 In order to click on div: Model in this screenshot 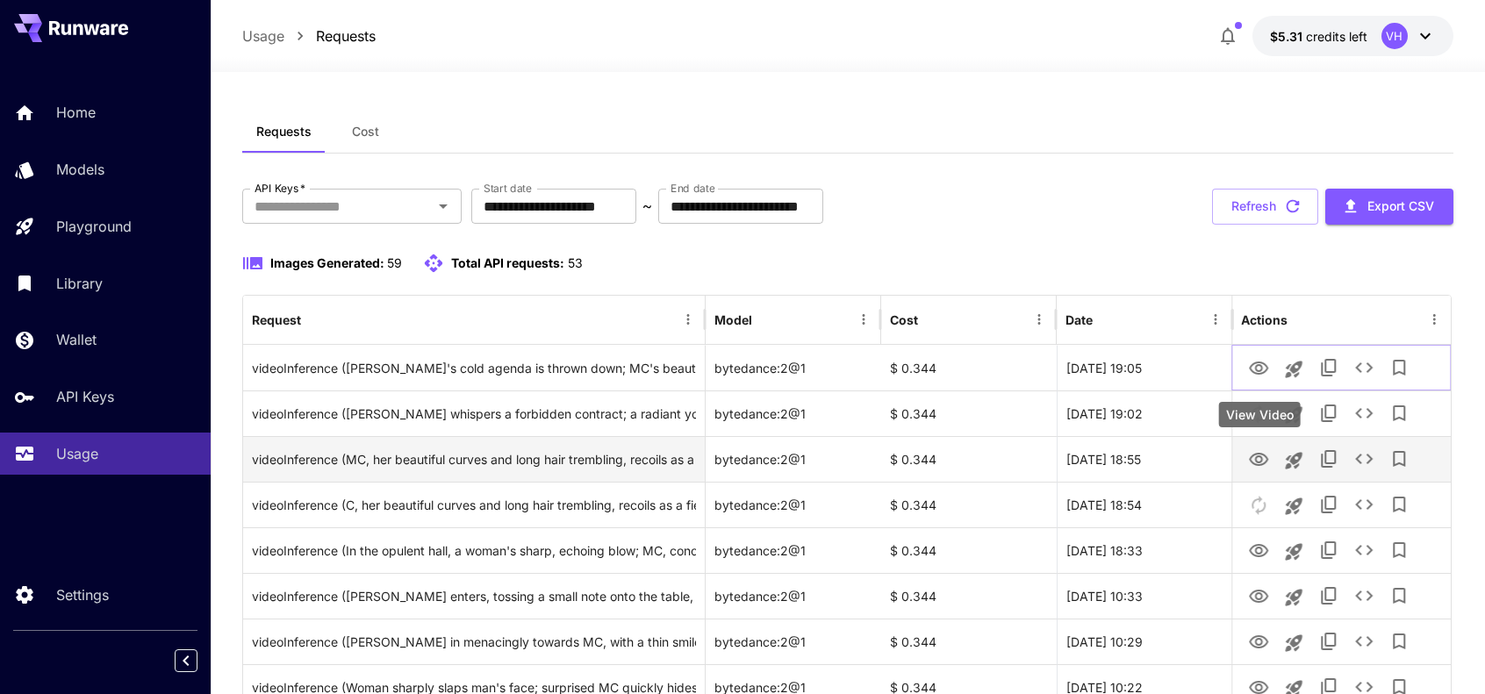, I will do `click(733, 319)`.